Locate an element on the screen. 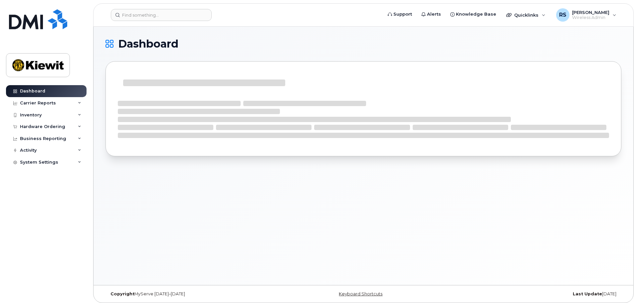 Image resolution: width=637 pixels, height=303 pixels. strong: Copyright is located at coordinates (123, 294).